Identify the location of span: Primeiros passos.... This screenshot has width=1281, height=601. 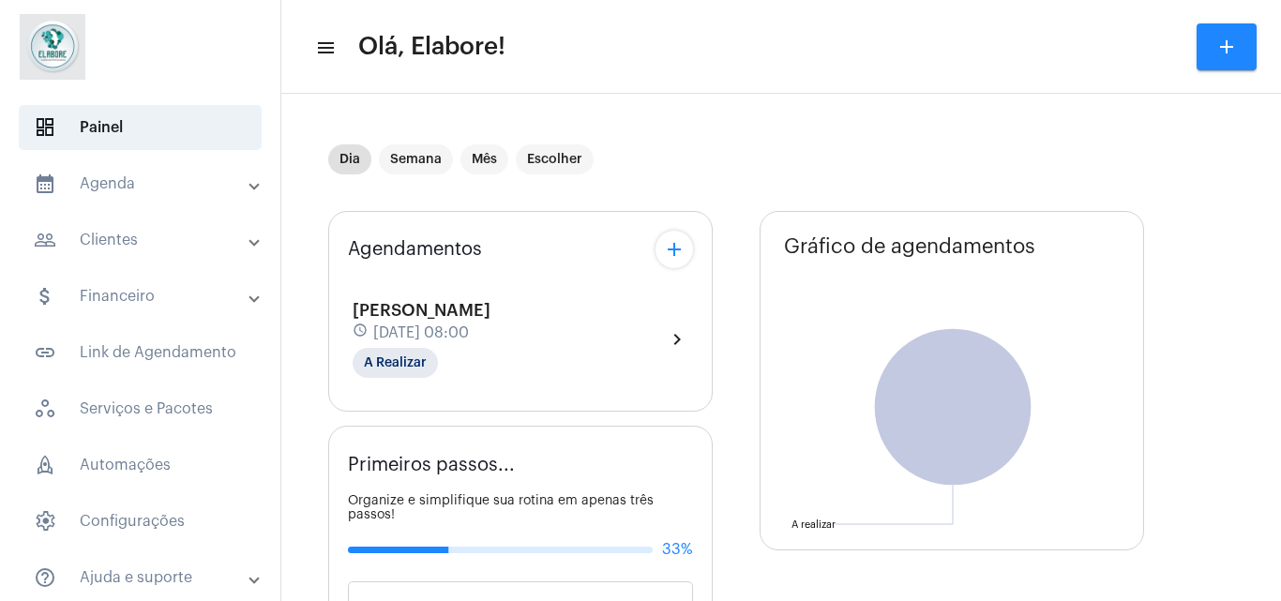
(432, 465).